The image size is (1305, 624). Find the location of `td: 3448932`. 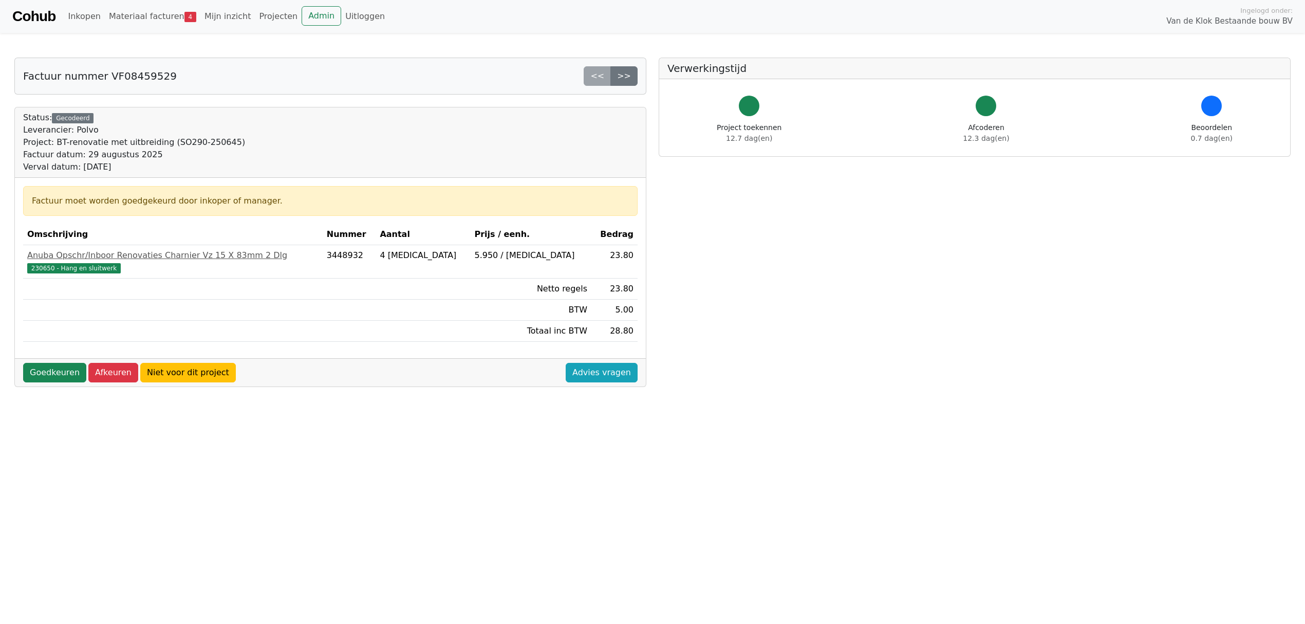

td: 3448932 is located at coordinates (349, 262).